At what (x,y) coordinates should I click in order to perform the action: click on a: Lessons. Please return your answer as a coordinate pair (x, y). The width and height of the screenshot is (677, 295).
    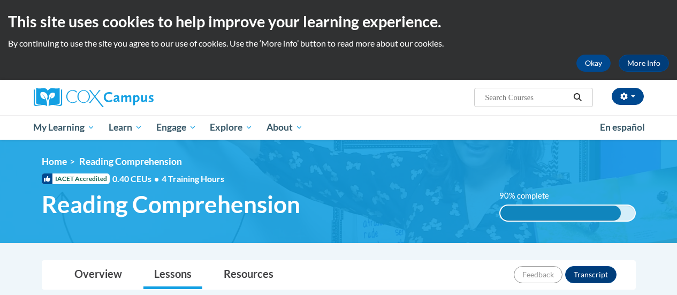
    Looking at the image, I should click on (173, 274).